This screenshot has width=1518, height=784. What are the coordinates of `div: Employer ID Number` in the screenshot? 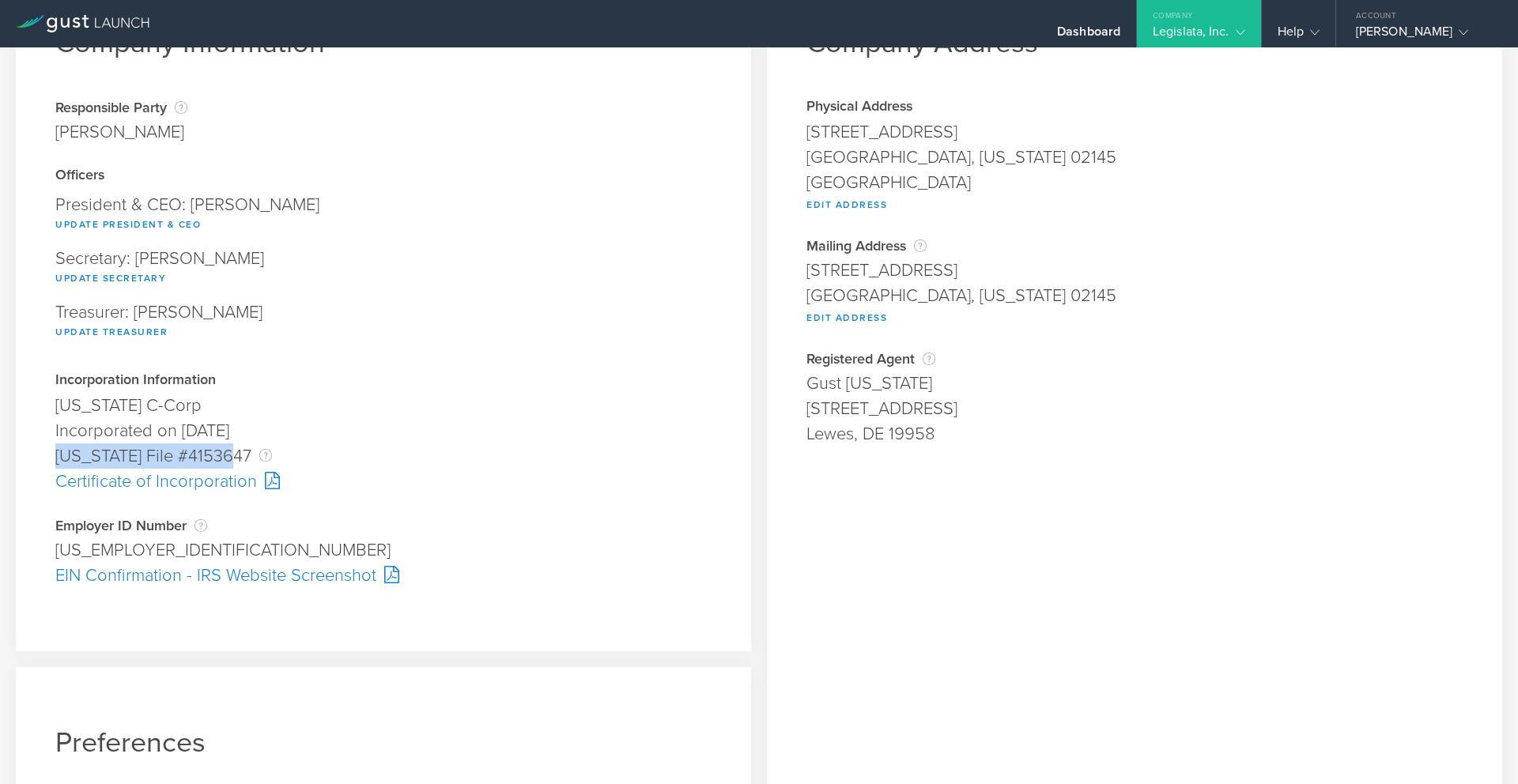 It's located at (383, 526).